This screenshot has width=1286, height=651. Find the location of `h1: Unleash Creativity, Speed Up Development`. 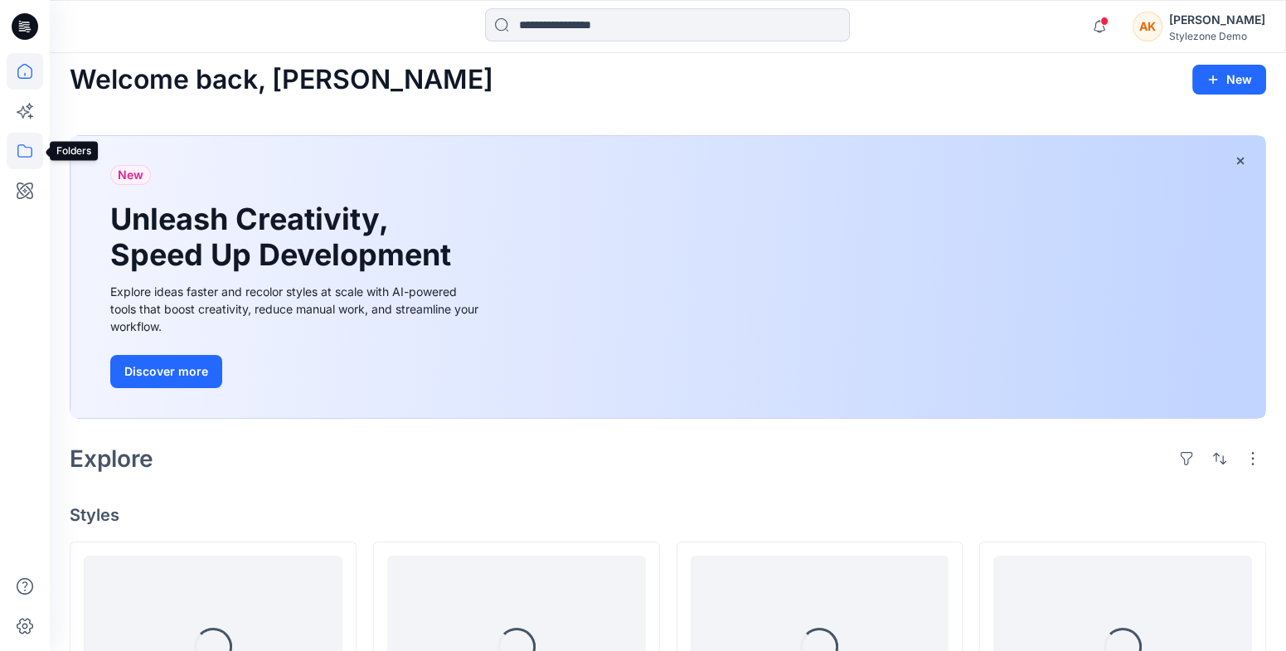

h1: Unleash Creativity, Speed Up Development is located at coordinates (284, 237).